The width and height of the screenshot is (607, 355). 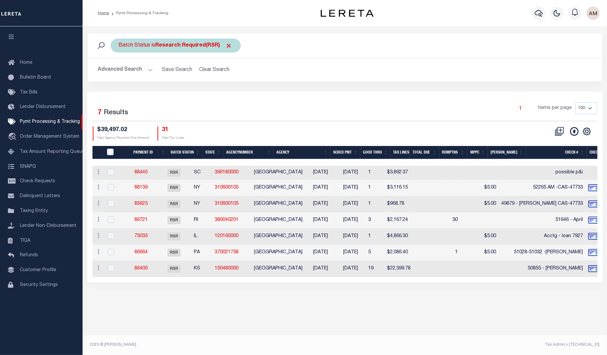 What do you see at coordinates (146, 153) in the screenshot?
I see `th: Payment ID: activate to sort column ascending` at bounding box center [146, 153].